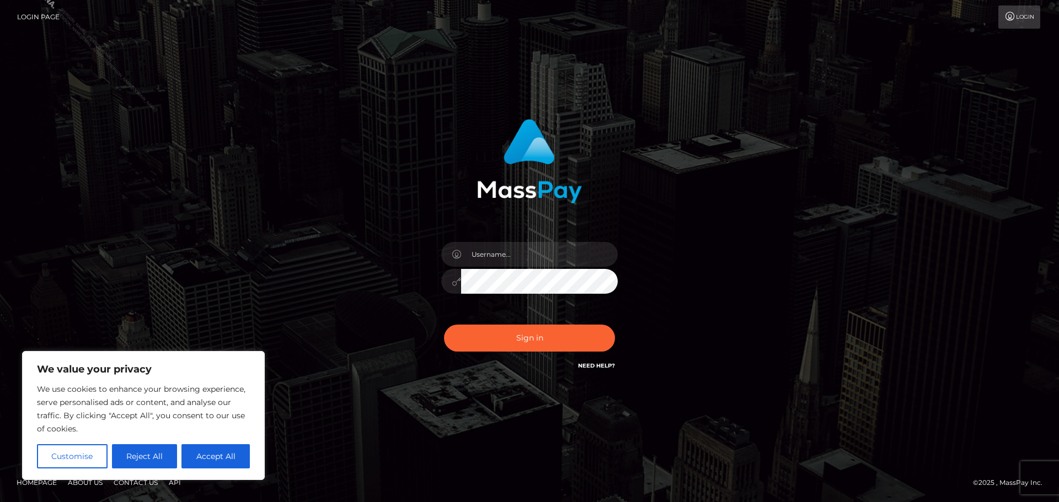  What do you see at coordinates (72, 457) in the screenshot?
I see `button: Customise` at bounding box center [72, 457].